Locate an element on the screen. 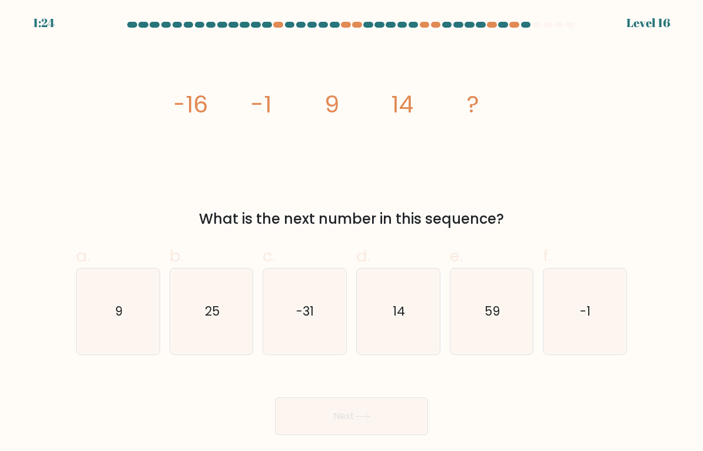 The height and width of the screenshot is (451, 703). span: c. is located at coordinates (269, 255).